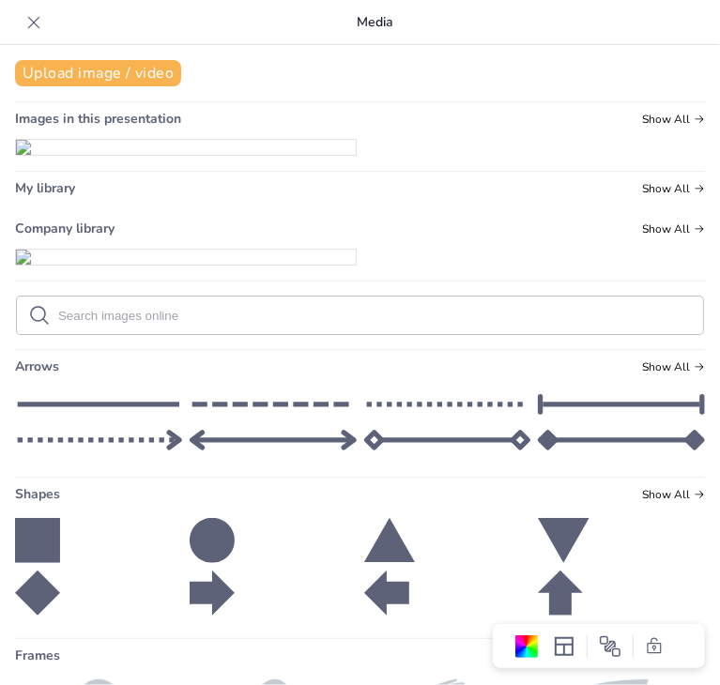  What do you see at coordinates (374, 315) in the screenshot?
I see `input: Search images online` at bounding box center [374, 315].